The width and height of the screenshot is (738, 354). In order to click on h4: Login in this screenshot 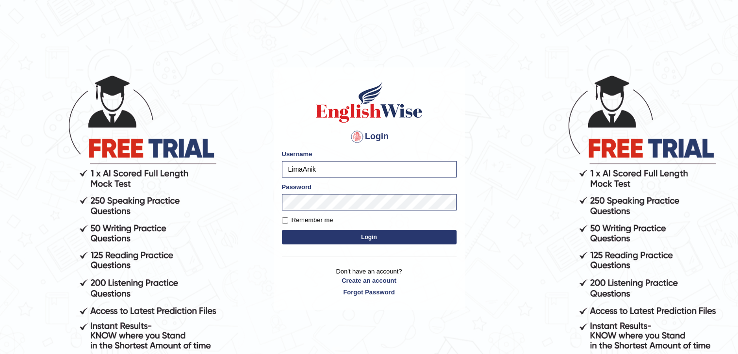, I will do `click(369, 137)`.